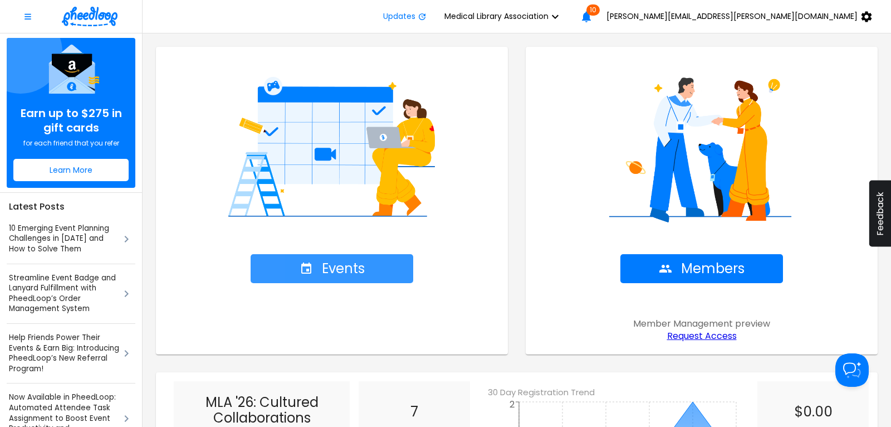 The image size is (891, 427). Describe the element at coordinates (702, 336) in the screenshot. I see `a: Request Access` at that location.